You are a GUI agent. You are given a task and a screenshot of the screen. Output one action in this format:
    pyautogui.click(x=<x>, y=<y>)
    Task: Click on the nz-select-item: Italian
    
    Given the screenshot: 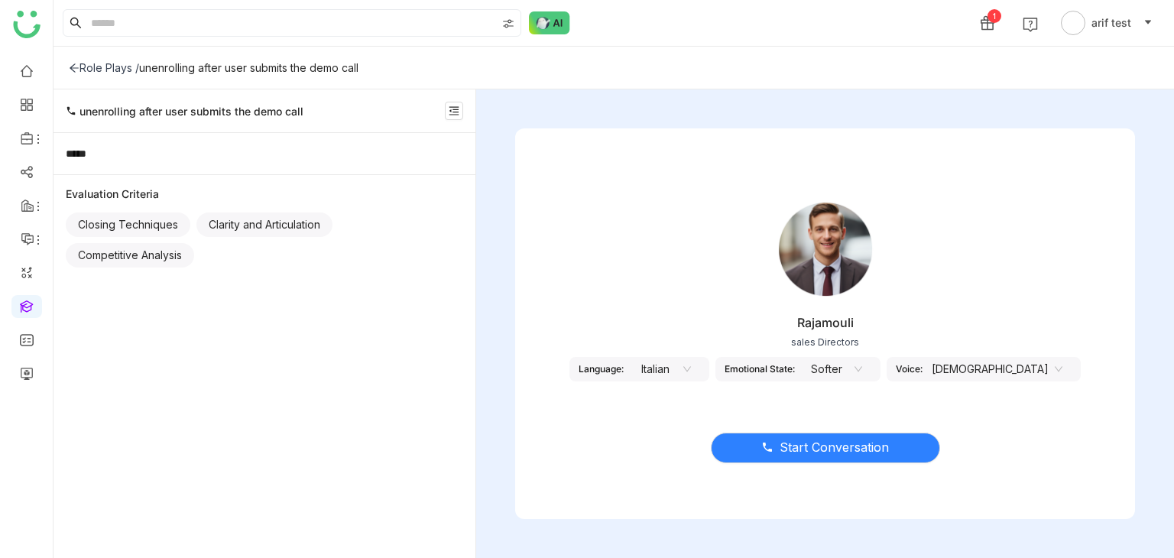 What is the action you would take?
    pyautogui.click(x=662, y=369)
    